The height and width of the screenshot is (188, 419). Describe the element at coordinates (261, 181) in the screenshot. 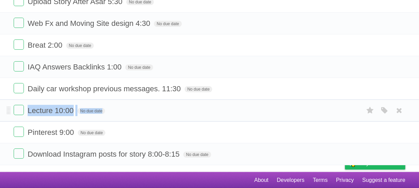

I see `a: About` at that location.